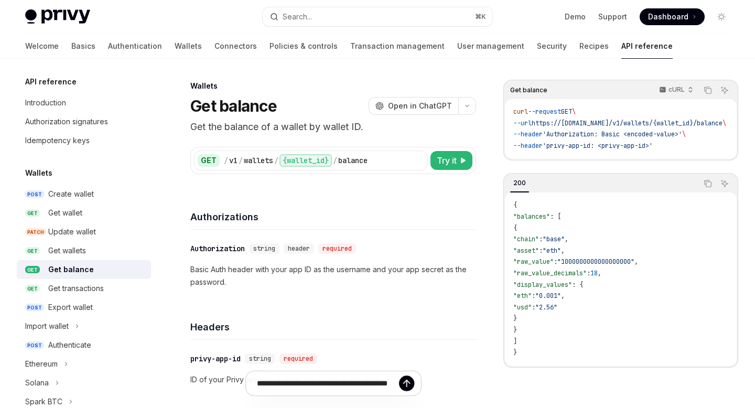  I want to click on span: "base", so click(553, 239).